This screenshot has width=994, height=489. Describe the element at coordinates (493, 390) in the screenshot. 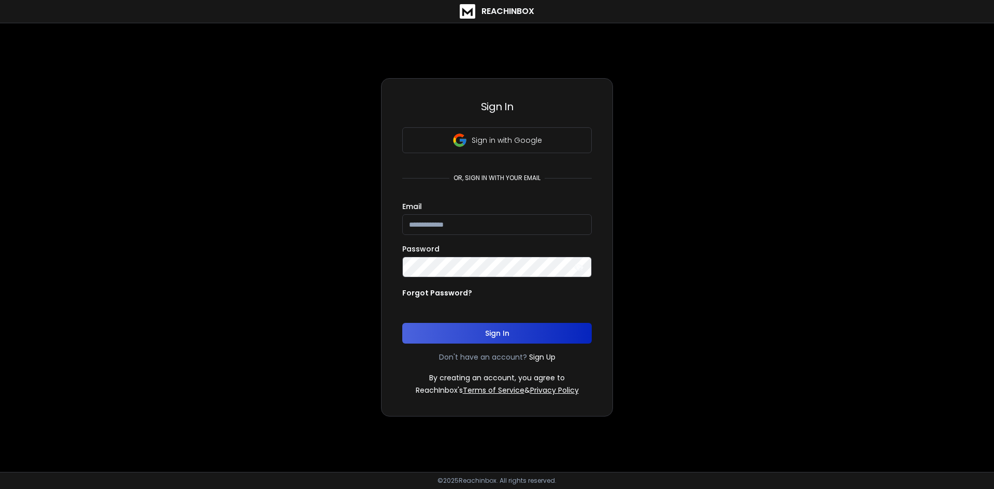

I see `span: Terms of Service` at that location.